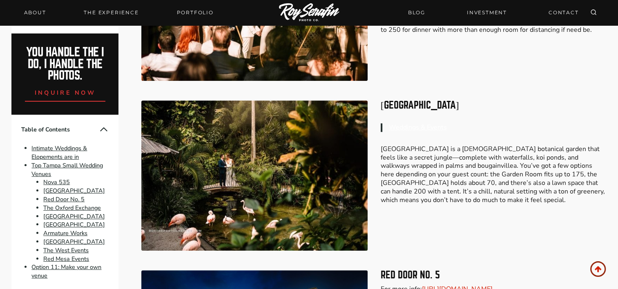 The image size is (618, 289). What do you see at coordinates (119, 13) in the screenshot?
I see `nav: Primary Navigation` at bounding box center [119, 13].